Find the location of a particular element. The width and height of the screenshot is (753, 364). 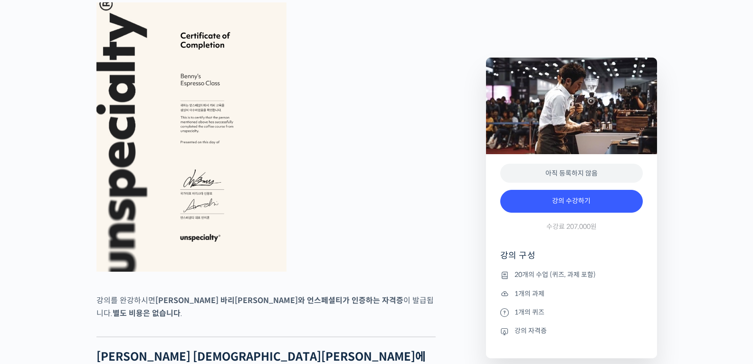

li: 강의 자격증 is located at coordinates (572, 331).